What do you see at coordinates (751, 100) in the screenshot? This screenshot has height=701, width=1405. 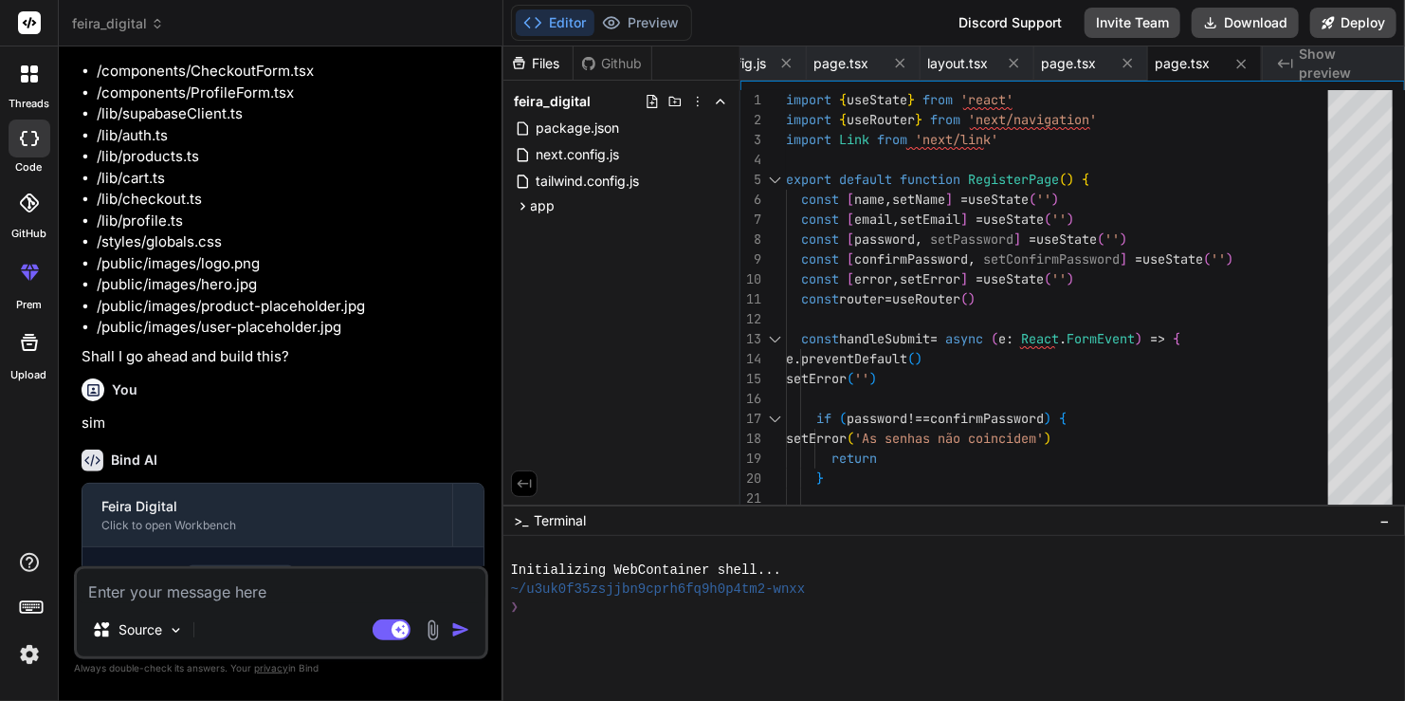 I see `div: 1` at bounding box center [751, 100].